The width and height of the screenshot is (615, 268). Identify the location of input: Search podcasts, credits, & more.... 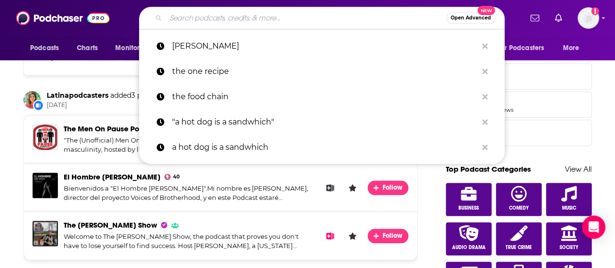
(306, 18).